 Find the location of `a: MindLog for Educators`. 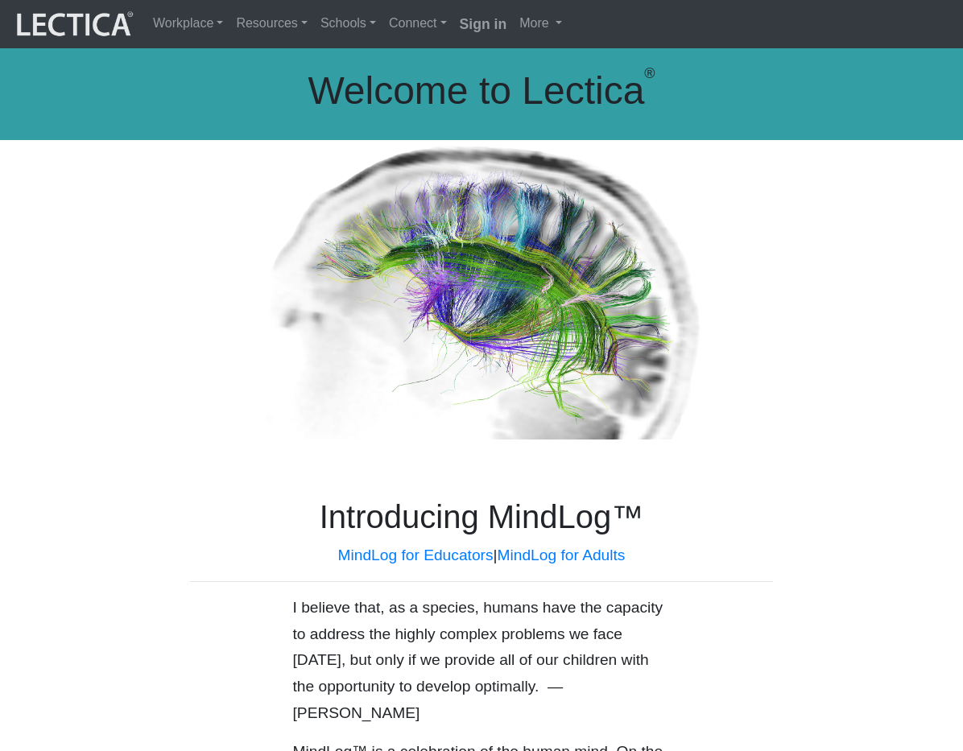

a: MindLog for Educators is located at coordinates (415, 555).